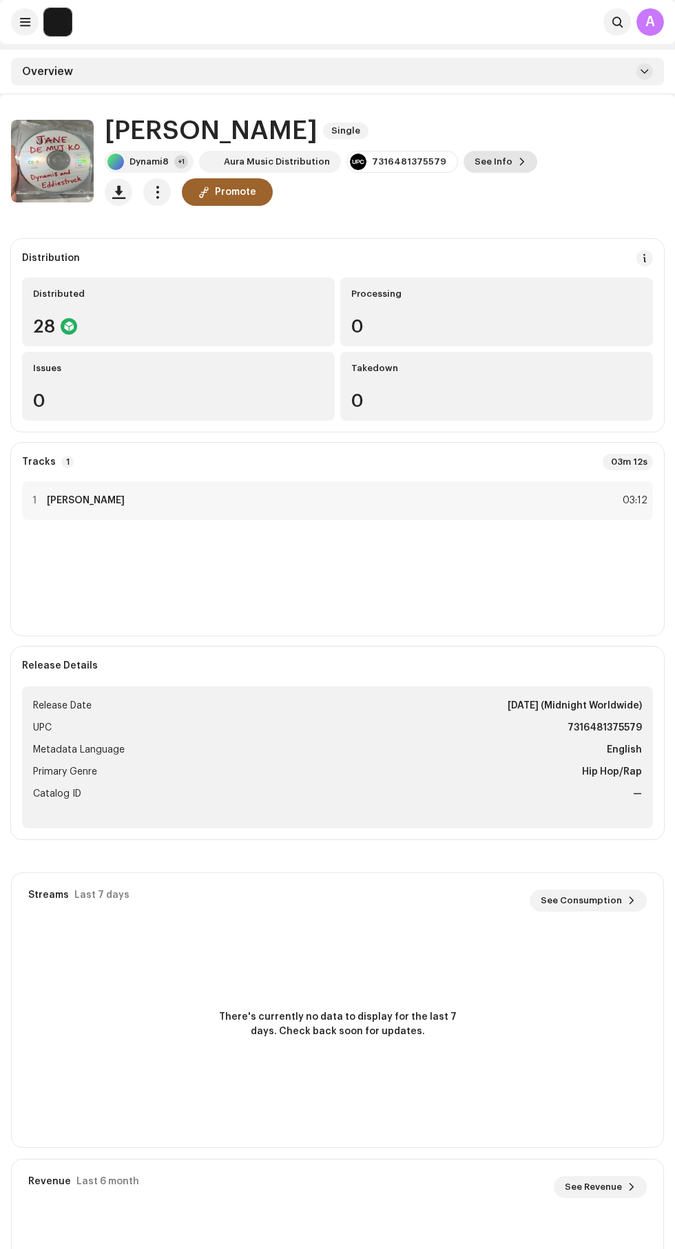 This screenshot has width=675, height=1249. Describe the element at coordinates (178, 368) in the screenshot. I see `div: Issues` at that location.